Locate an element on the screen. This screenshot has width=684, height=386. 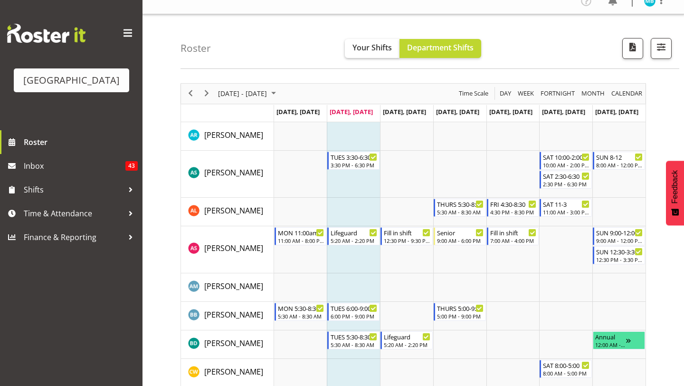
div: Alex Laverty"s event - SAT 11-3 Begin From Saturday, August 23, 2025 at 11:00:00 AM GMT+12:00 End... is located at coordinates (566, 208).